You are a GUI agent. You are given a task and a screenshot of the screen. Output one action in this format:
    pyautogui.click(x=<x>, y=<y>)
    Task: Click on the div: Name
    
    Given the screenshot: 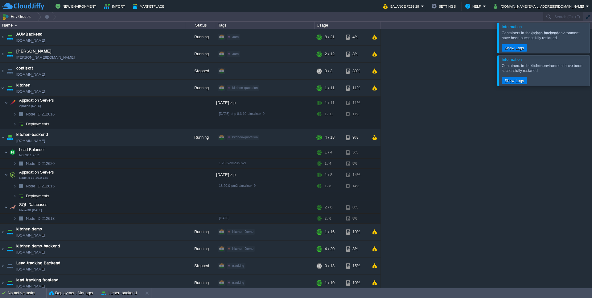 What is the action you would take?
    pyautogui.click(x=93, y=25)
    